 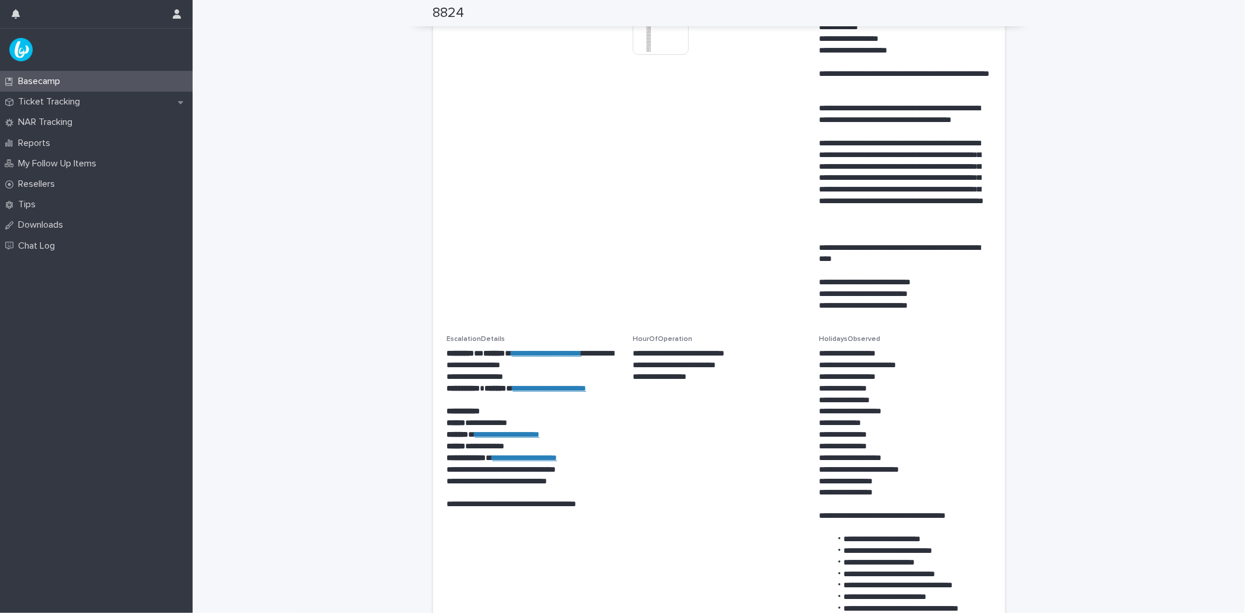 What do you see at coordinates (849, 339) in the screenshot?
I see `span: HolidaysObserved` at bounding box center [849, 339].